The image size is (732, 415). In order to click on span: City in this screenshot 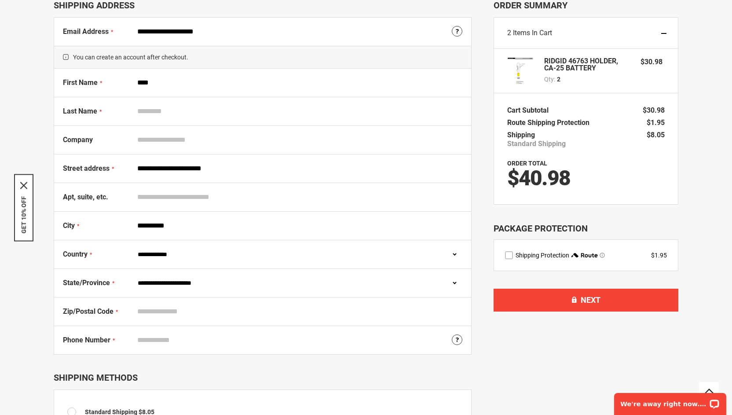, I will do `click(69, 225)`.